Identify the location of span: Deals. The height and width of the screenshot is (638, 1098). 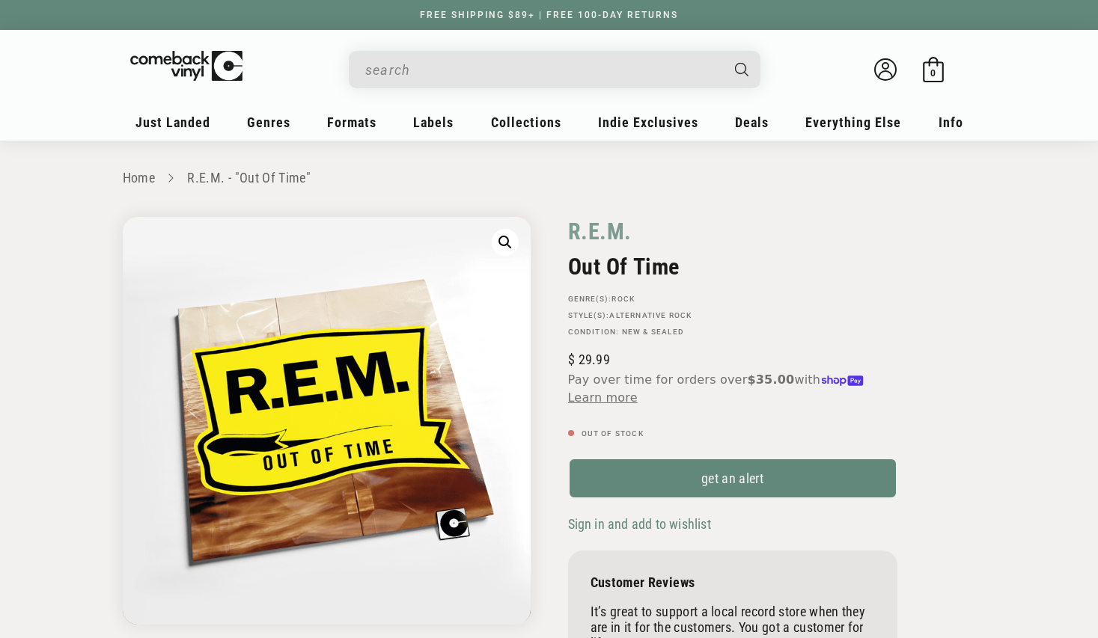
(751, 122).